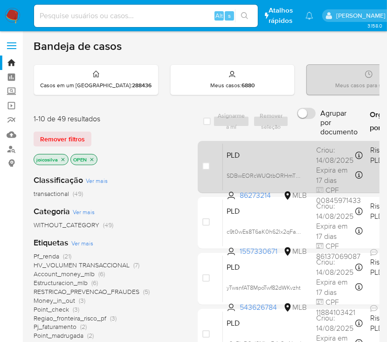 Image resolution: width=387 pixels, height=342 pixels. What do you see at coordinates (309, 15) in the screenshot?
I see `a: Notificações` at bounding box center [309, 15].